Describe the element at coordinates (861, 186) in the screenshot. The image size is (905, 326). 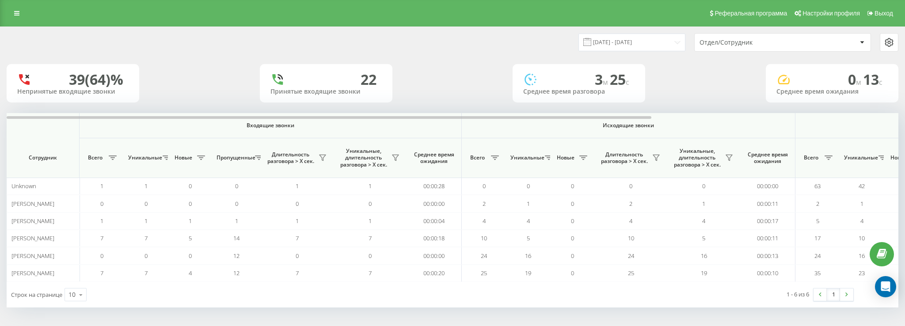
I see `span: 42` at that location.